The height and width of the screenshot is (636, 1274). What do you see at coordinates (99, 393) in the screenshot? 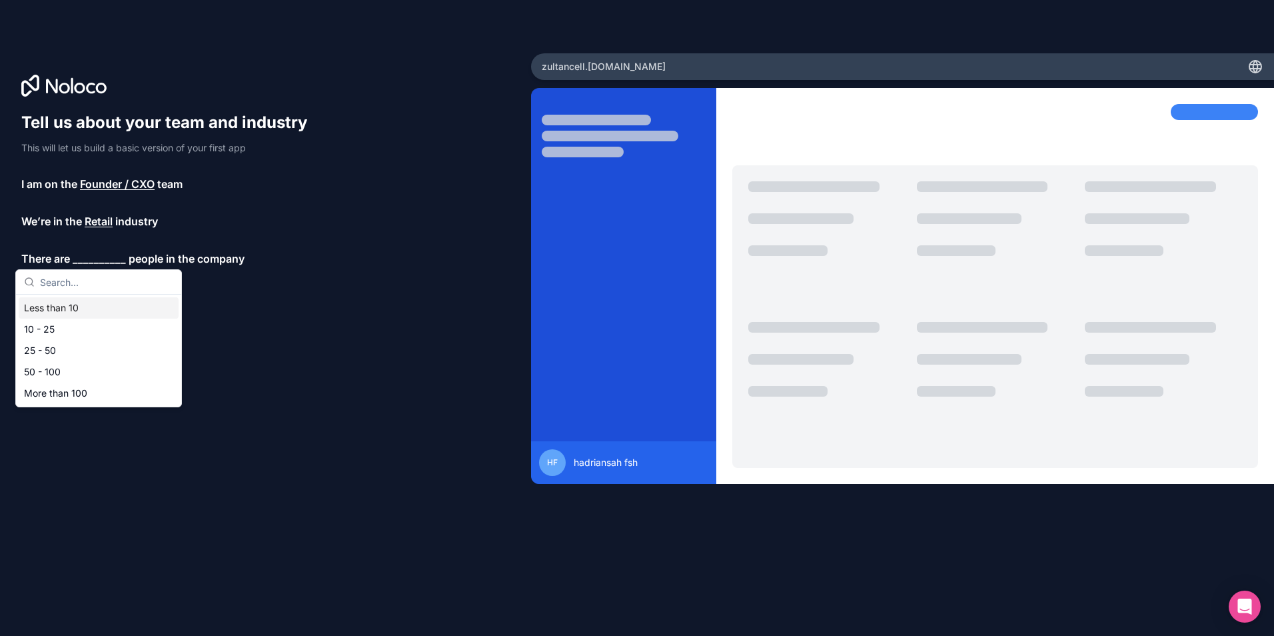
I see `div: More than 100` at bounding box center [99, 393].